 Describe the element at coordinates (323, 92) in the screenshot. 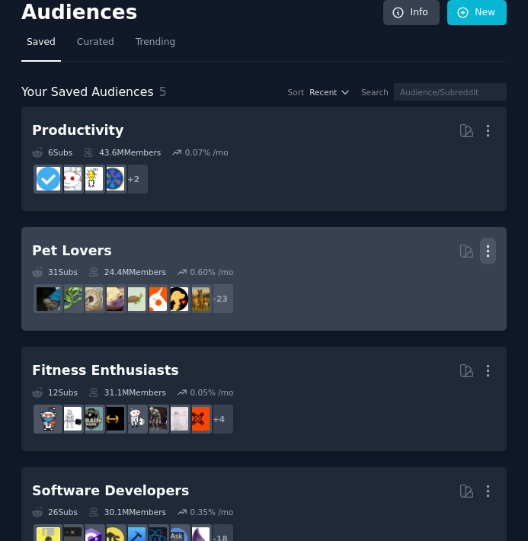

I see `span: Recent` at that location.